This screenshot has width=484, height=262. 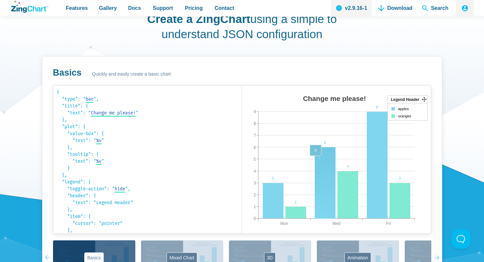 I want to click on span: Contact, so click(x=224, y=8).